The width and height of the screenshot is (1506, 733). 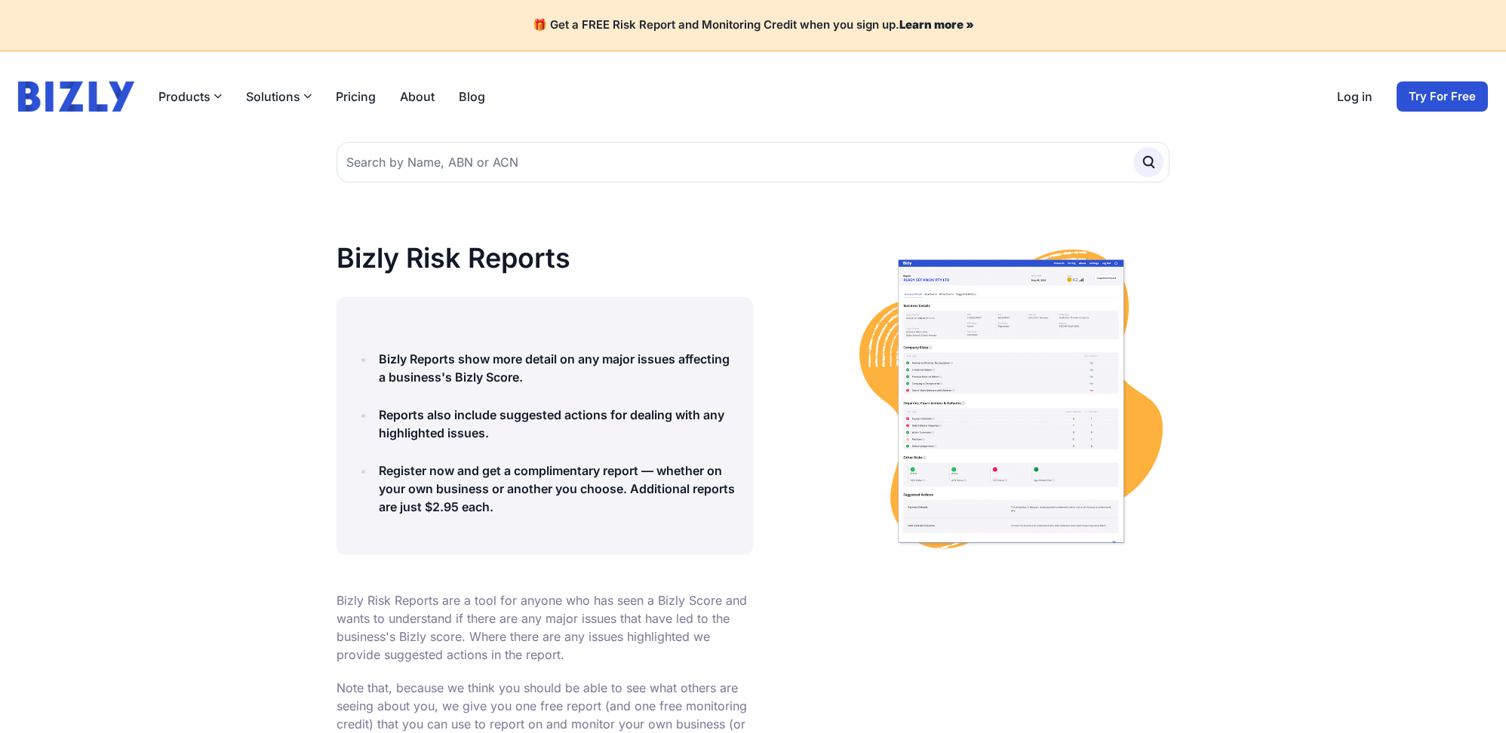 I want to click on a: Pricing, so click(x=355, y=97).